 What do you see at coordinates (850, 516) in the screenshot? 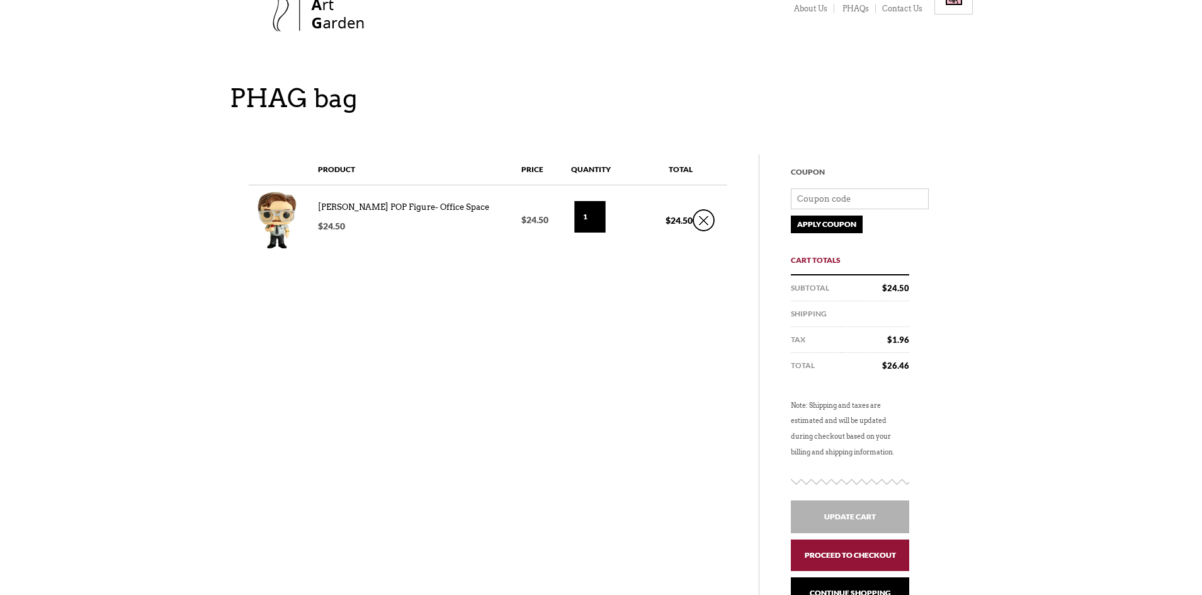
I see `input: Update Cart` at bounding box center [850, 516].